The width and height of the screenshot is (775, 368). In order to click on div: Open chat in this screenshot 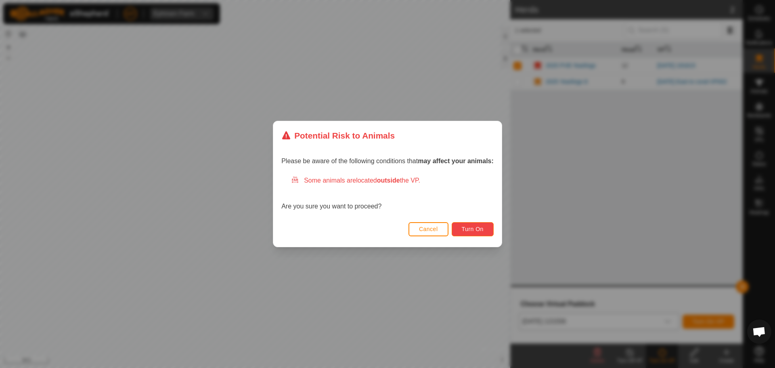, I will do `click(759, 331)`.